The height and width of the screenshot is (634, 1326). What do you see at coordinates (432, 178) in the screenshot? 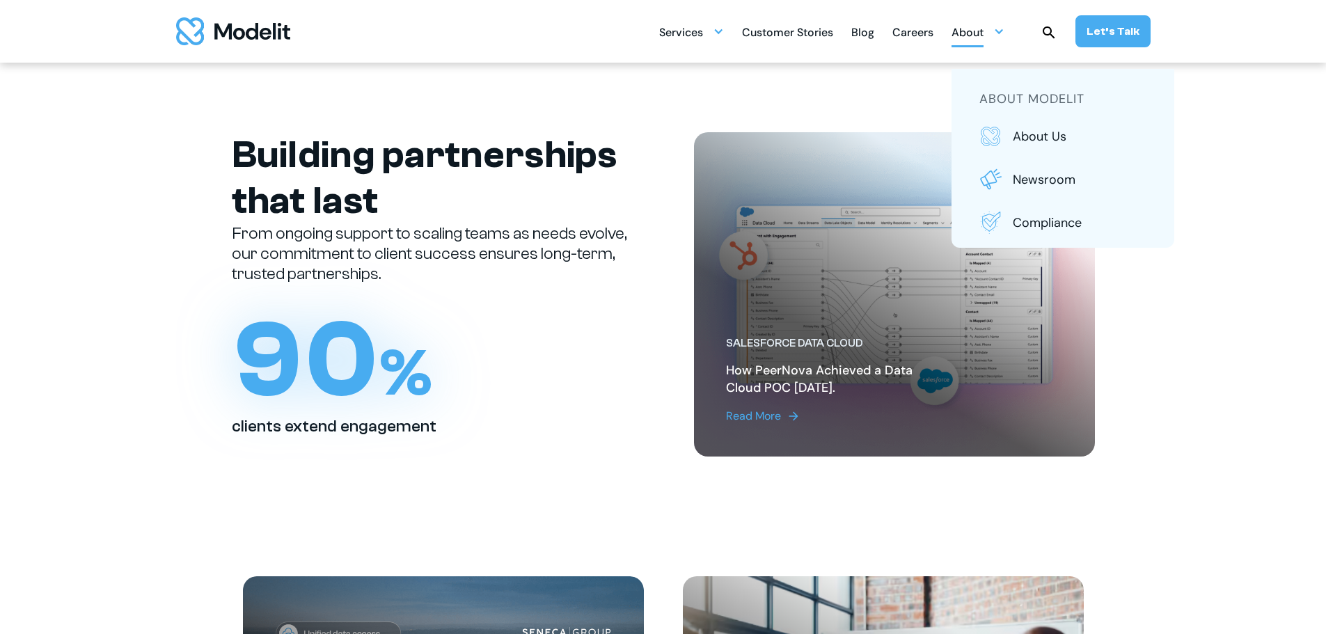
I see `h1: Building partnerships that last` at bounding box center [432, 178].